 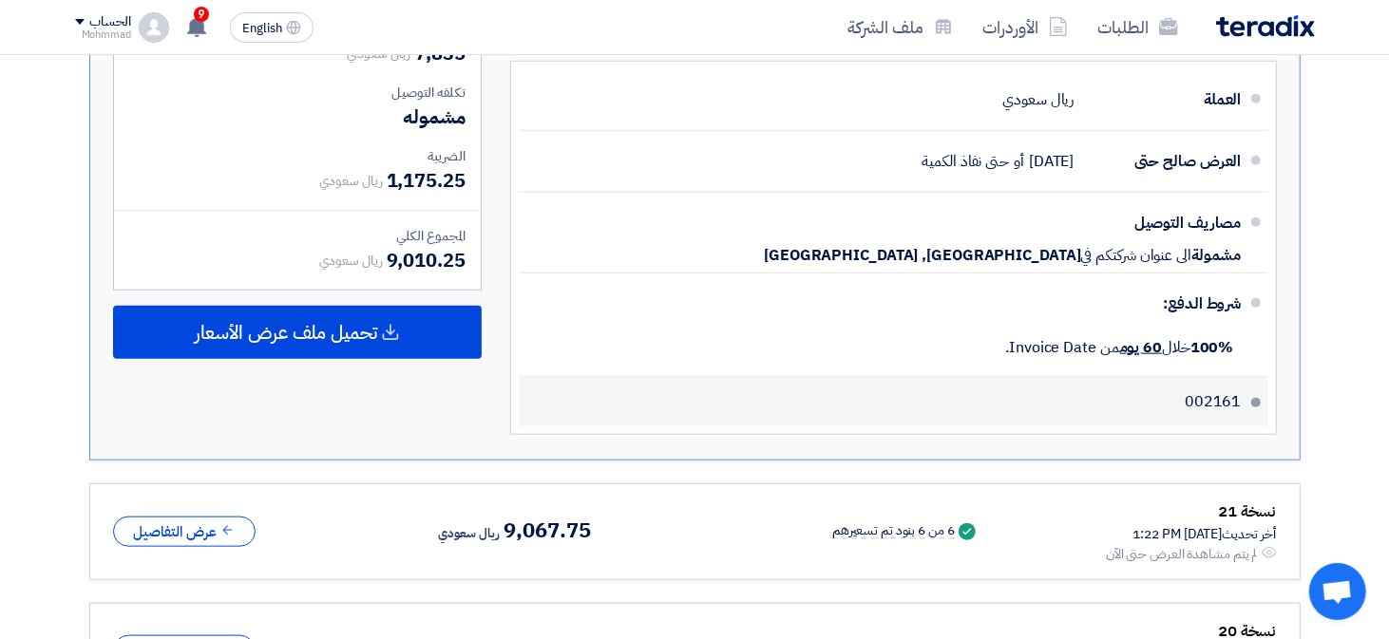 What do you see at coordinates (154, 28) in the screenshot?
I see `img: profile_test.png` at bounding box center [154, 28].